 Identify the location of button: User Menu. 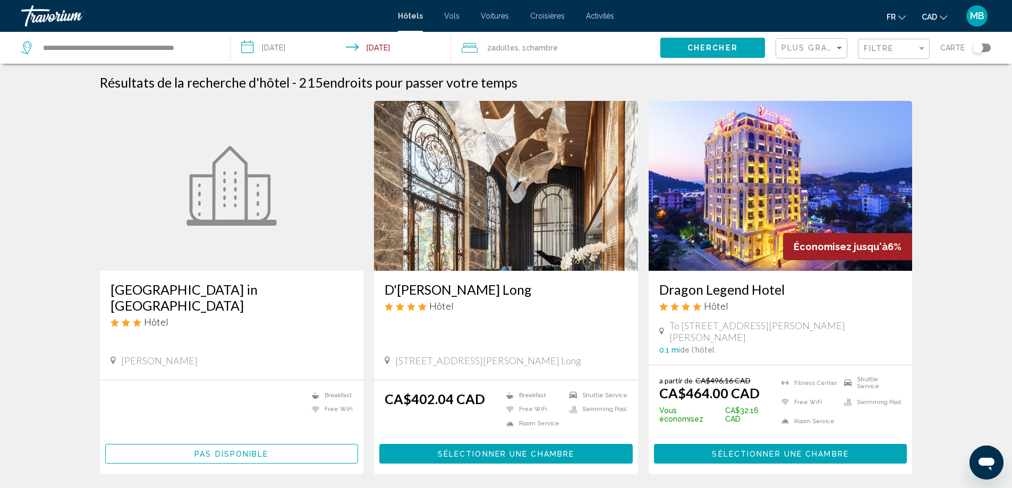
(976, 16).